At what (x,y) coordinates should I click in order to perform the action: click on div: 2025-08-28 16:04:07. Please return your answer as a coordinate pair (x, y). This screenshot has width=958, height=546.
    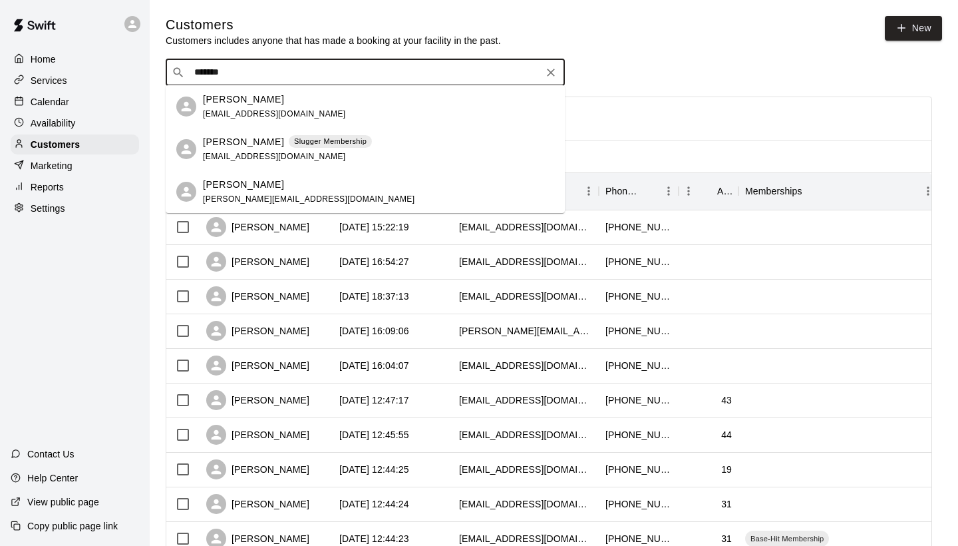
    Looking at the image, I should click on (374, 365).